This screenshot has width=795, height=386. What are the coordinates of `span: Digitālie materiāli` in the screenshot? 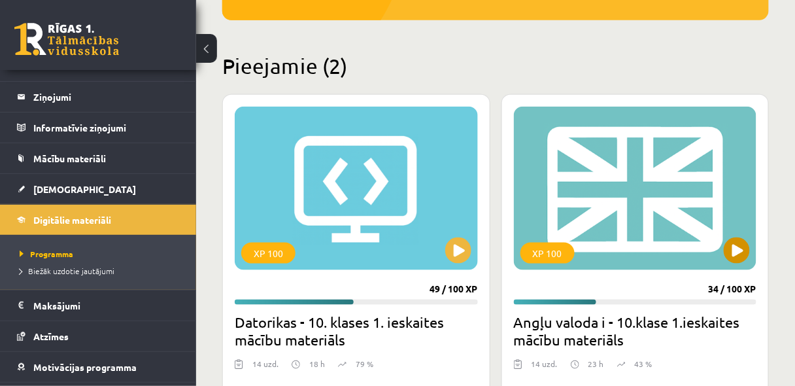 It's located at (72, 220).